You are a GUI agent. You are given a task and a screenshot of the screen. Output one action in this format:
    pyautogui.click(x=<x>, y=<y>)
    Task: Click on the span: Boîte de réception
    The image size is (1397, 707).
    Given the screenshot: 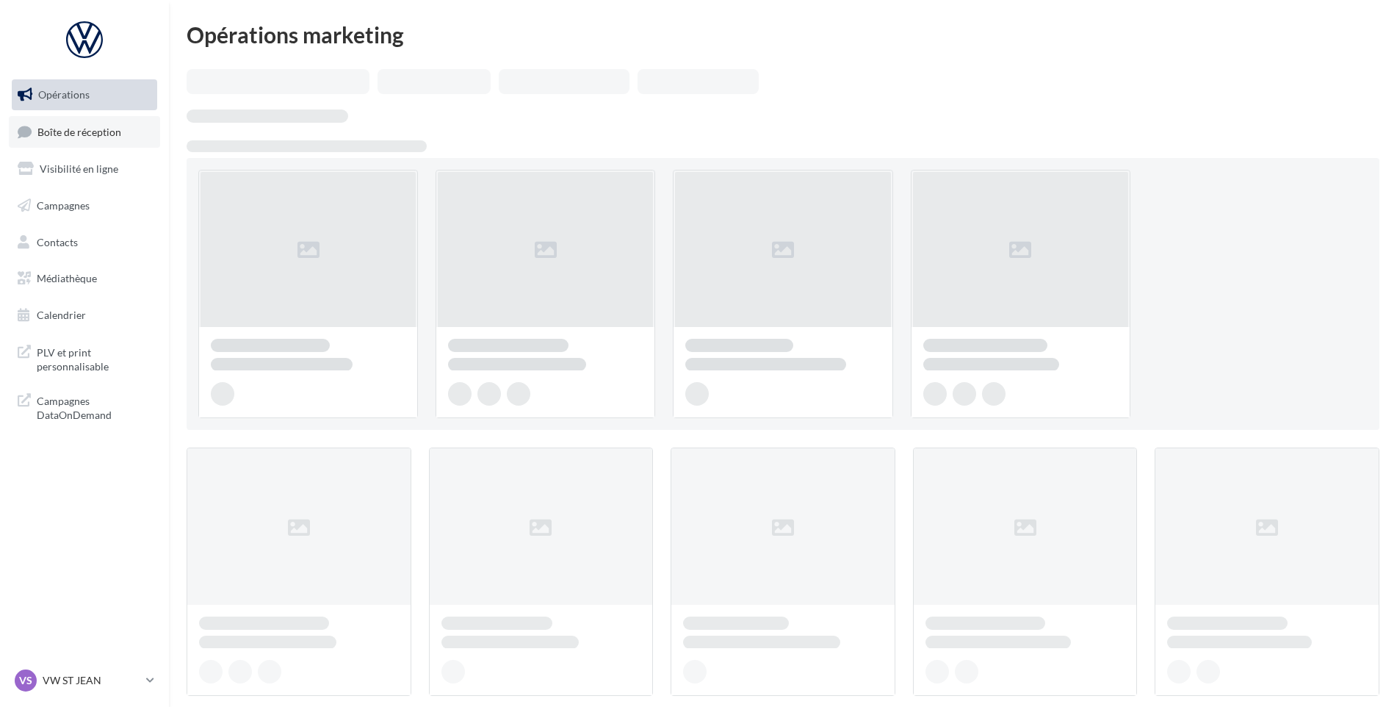 What is the action you would take?
    pyautogui.click(x=79, y=131)
    